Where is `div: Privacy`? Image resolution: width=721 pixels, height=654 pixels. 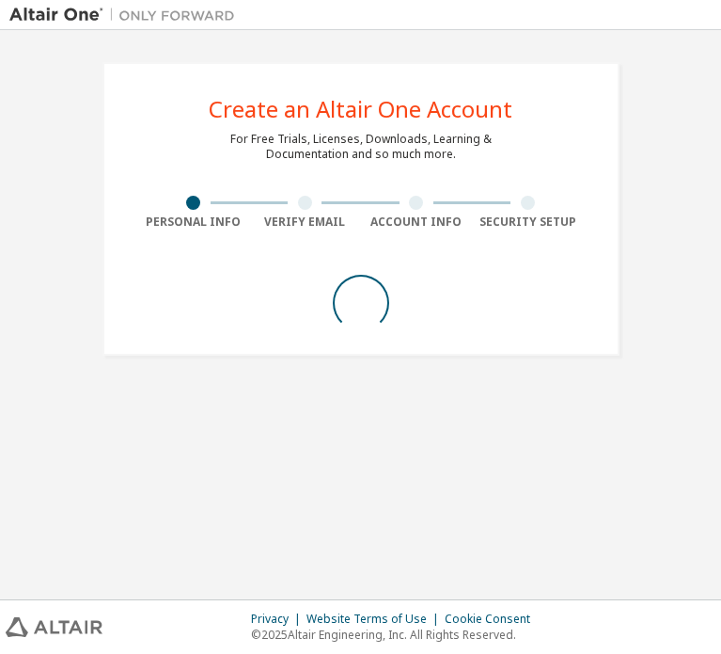
div: Privacy is located at coordinates (278, 619).